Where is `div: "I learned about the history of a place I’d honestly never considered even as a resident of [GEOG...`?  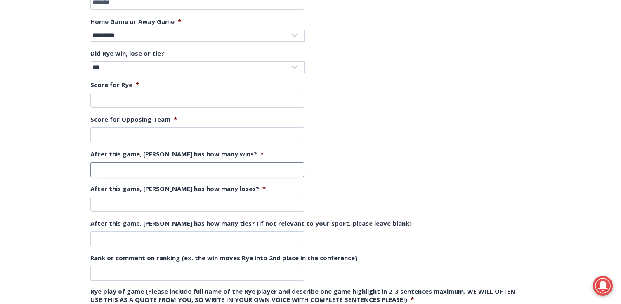 div: "I learned about the history of a place I’d honestly never considered even as a resident of [GEOG... is located at coordinates (299, 40).